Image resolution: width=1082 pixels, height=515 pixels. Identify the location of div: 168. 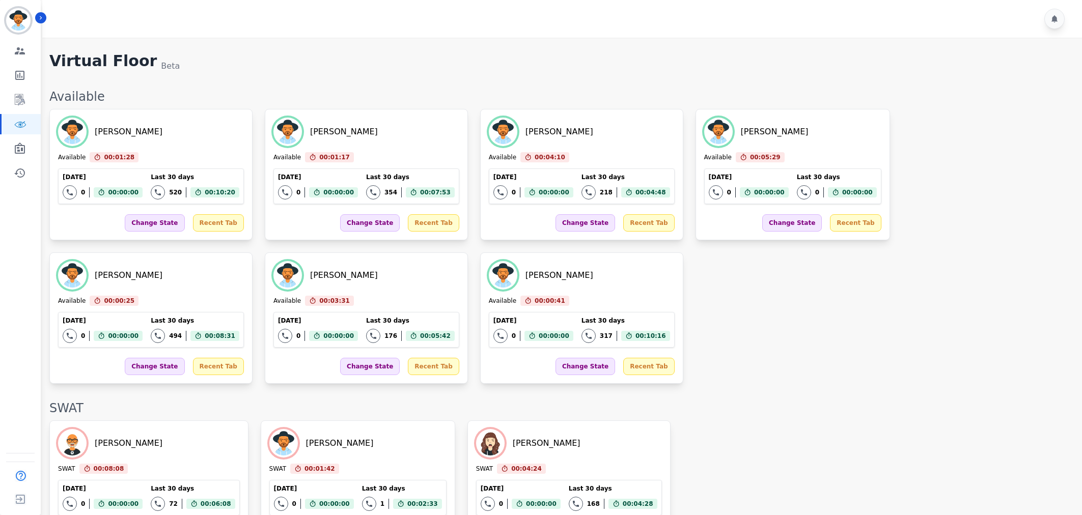
(593, 504).